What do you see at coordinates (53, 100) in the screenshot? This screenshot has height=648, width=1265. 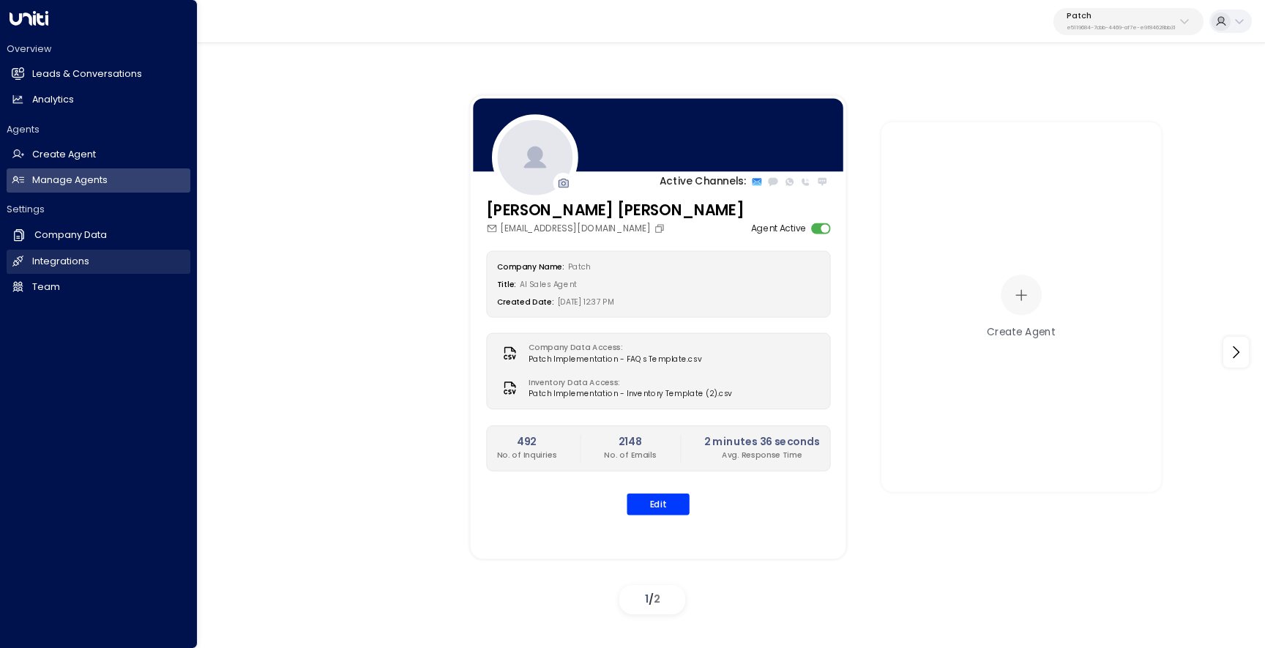 I see `h2: Analytics` at bounding box center [53, 100].